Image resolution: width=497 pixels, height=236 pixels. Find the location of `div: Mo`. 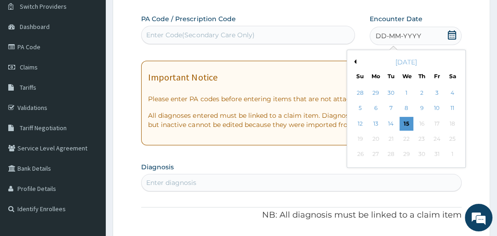

div: Mo is located at coordinates (375, 76).